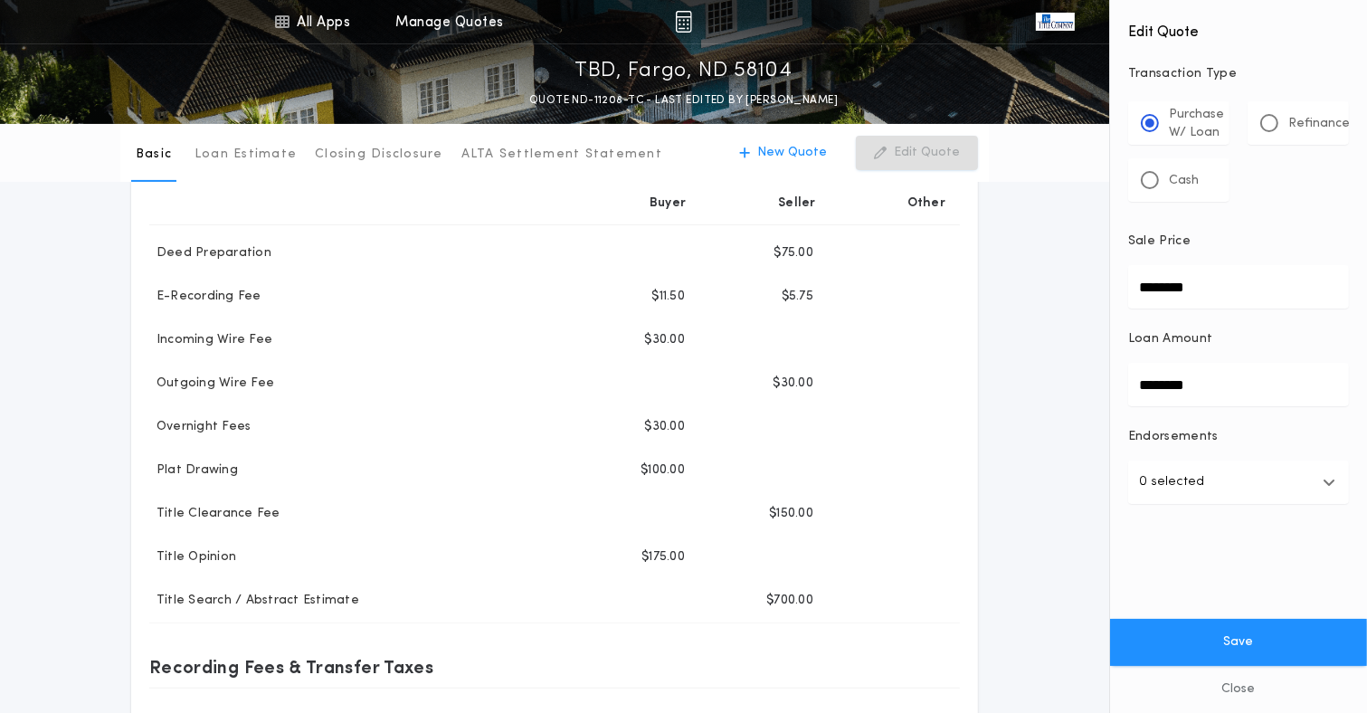  What do you see at coordinates (245, 155) in the screenshot?
I see `p: Loan Estimate` at bounding box center [245, 155].